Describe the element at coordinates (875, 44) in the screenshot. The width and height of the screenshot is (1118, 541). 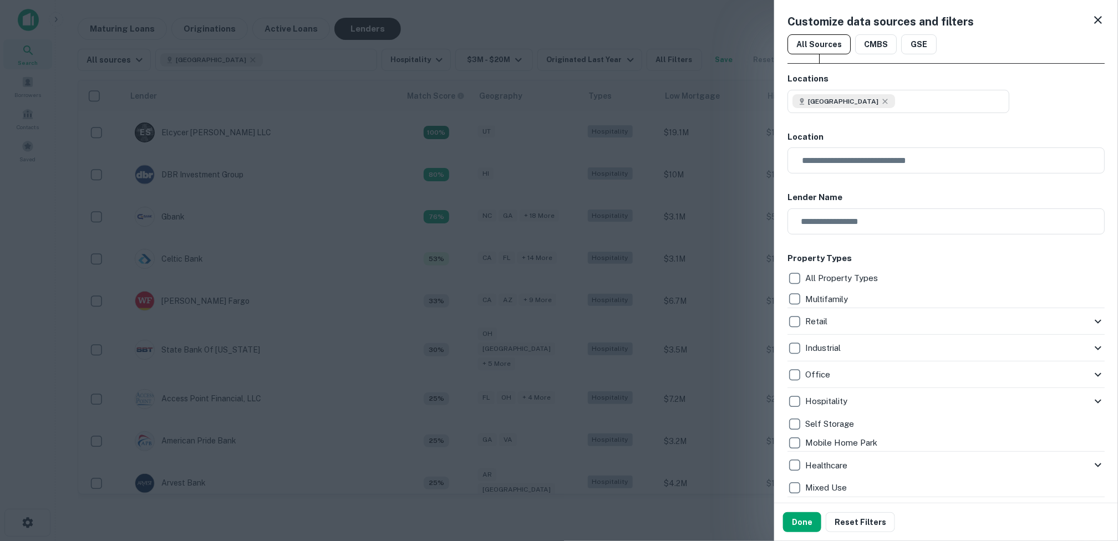
I see `button: CMBS` at that location.